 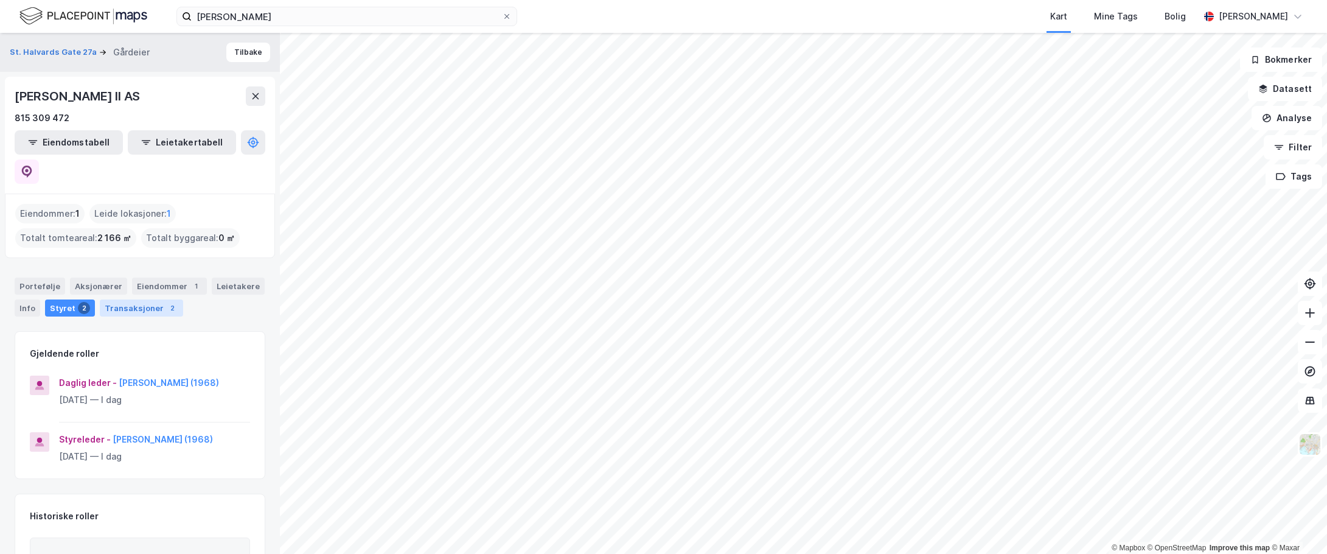 I want to click on a: Improve this map, so click(x=1239, y=547).